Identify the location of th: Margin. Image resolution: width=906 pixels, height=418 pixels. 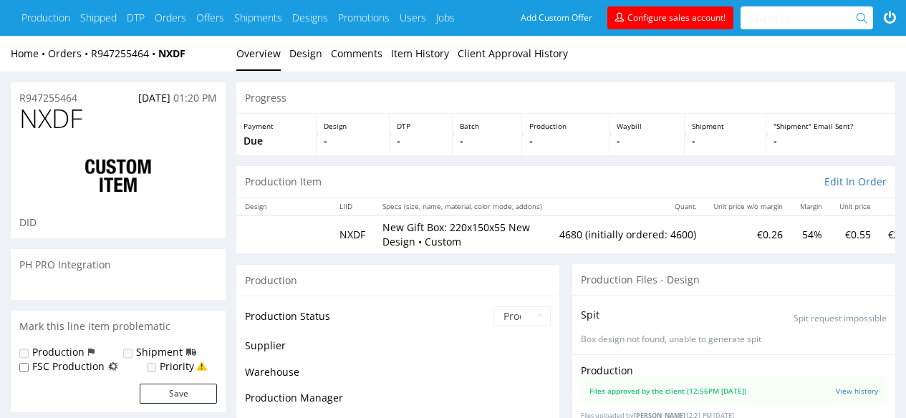
(811, 206).